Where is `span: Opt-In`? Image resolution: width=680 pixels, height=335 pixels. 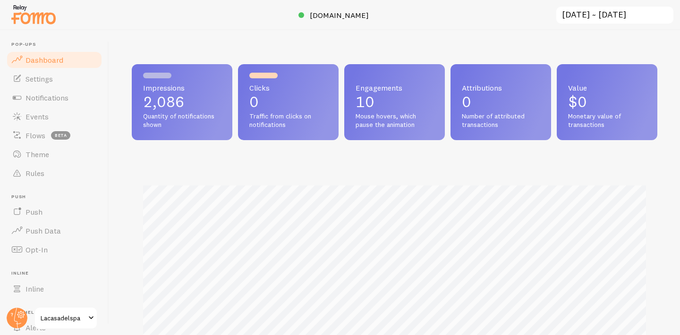
span: Opt-In is located at coordinates (36, 250).